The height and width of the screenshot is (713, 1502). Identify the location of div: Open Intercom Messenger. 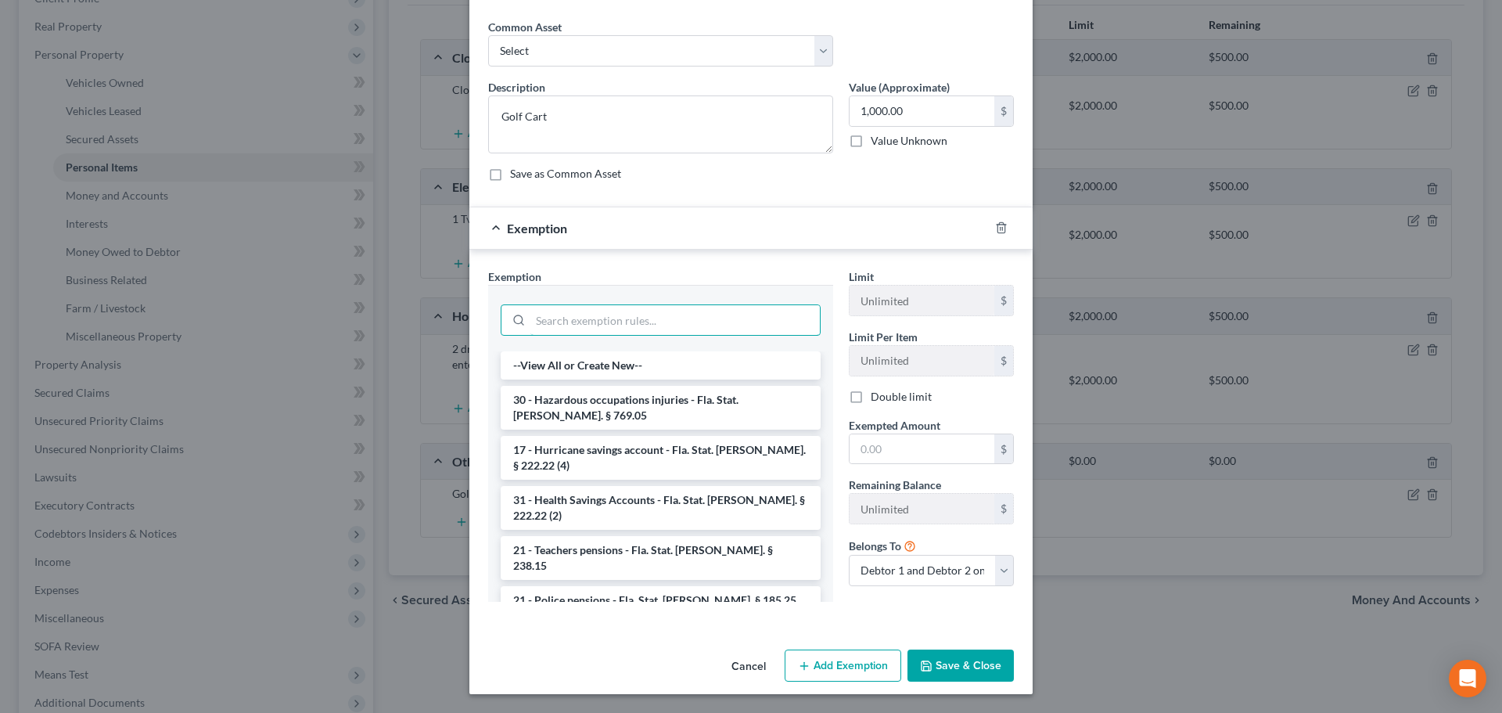
(1467, 678).